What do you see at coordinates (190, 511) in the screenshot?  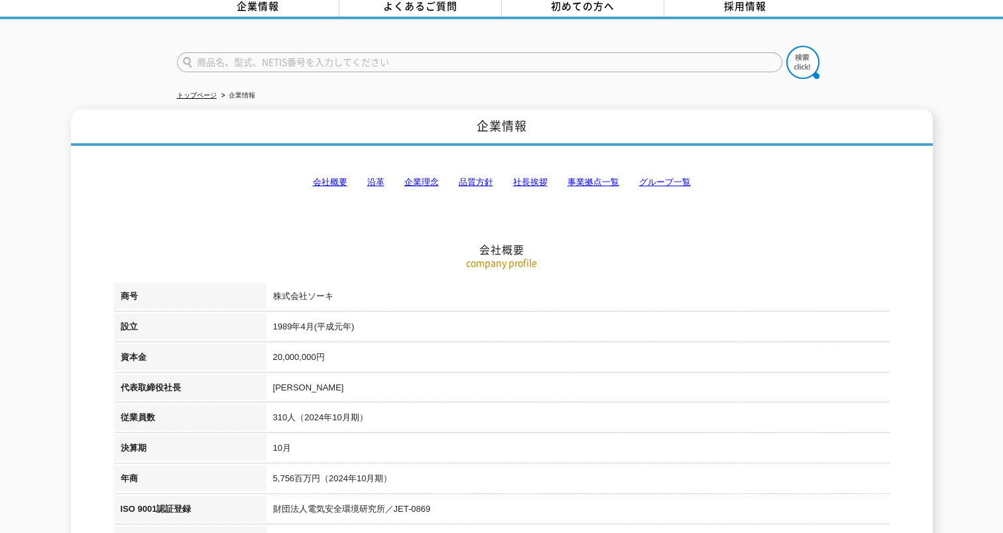 I see `th: ISO 9001認証登録` at bounding box center [190, 511].